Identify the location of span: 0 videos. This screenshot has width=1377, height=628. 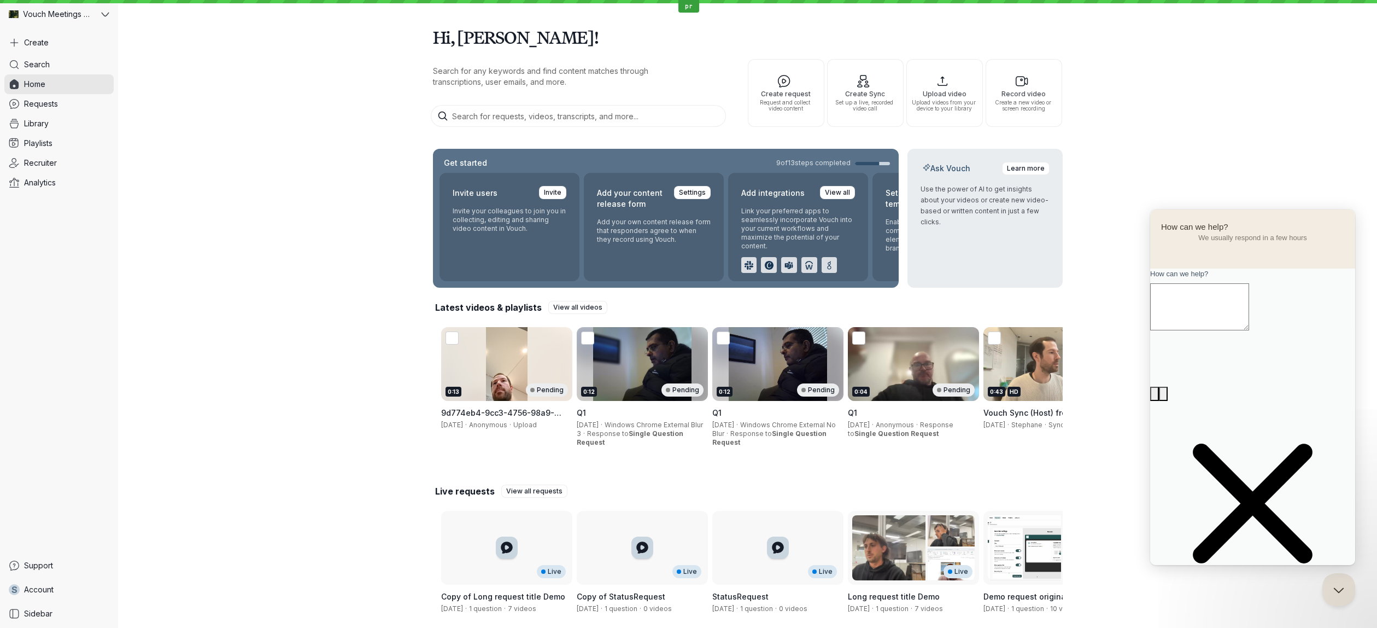
(793, 608).